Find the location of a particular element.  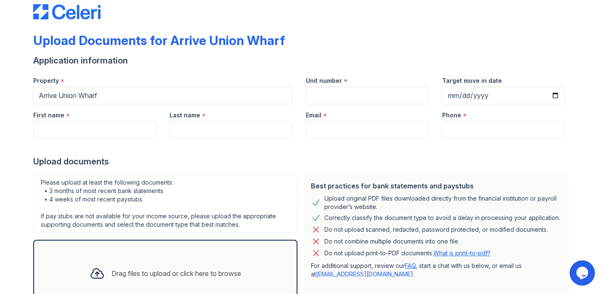

div: Do not upload scanned, redacted, password protected, or modified documents. is located at coordinates (436, 230).